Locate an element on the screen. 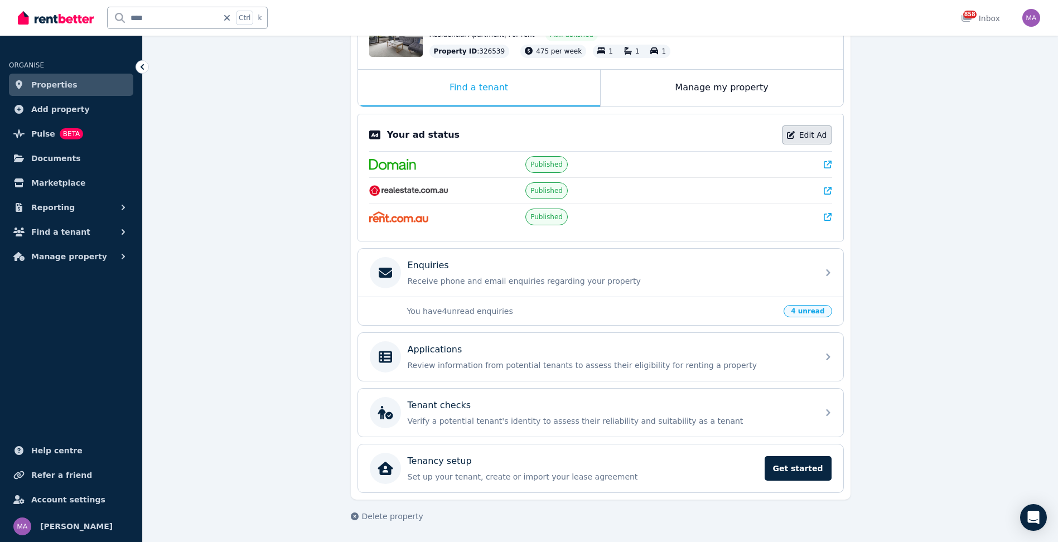  span: Ctrl is located at coordinates (244, 18).